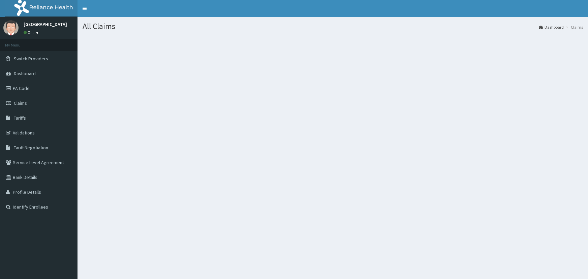 Image resolution: width=588 pixels, height=279 pixels. What do you see at coordinates (333, 26) in the screenshot?
I see `h1: All Claims` at bounding box center [333, 26].